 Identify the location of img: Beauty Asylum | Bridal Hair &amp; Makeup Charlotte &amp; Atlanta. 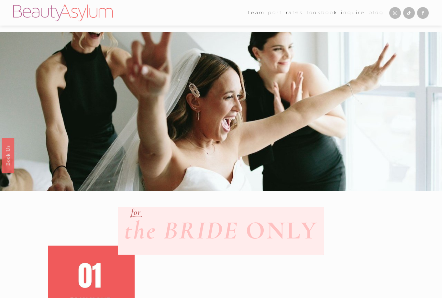
(63, 13).